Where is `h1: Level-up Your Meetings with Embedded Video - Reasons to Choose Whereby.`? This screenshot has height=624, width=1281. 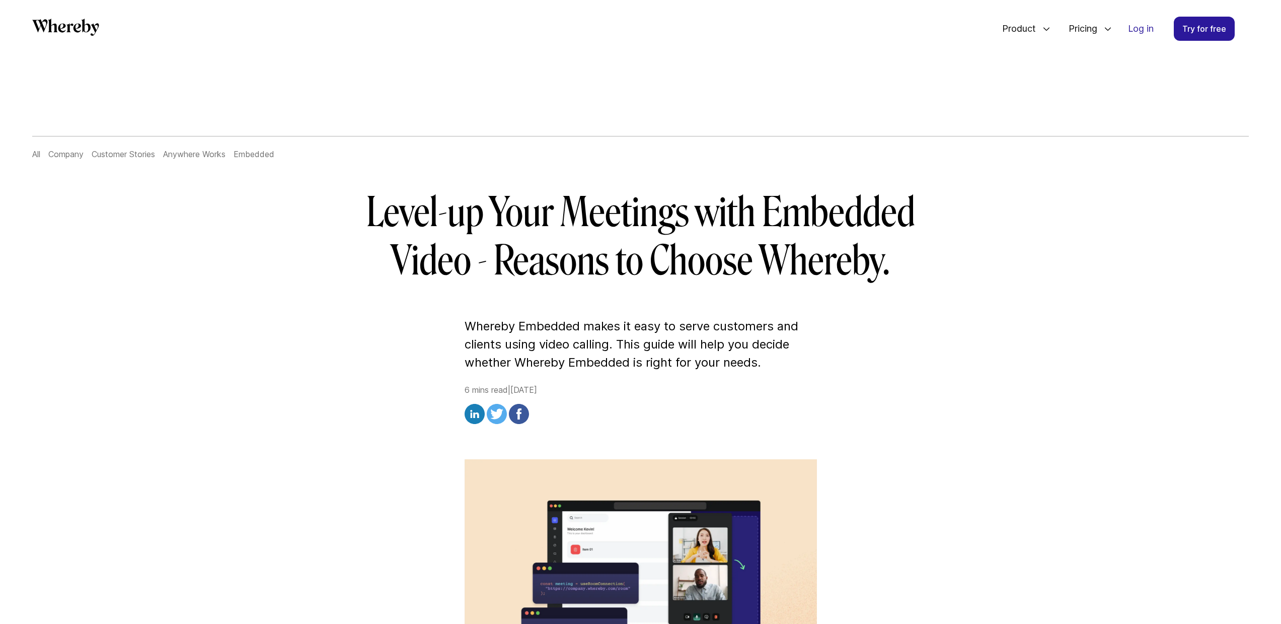
h1: Level-up Your Meetings with Embedded Video - Reasons to Choose Whereby. is located at coordinates (641, 237).